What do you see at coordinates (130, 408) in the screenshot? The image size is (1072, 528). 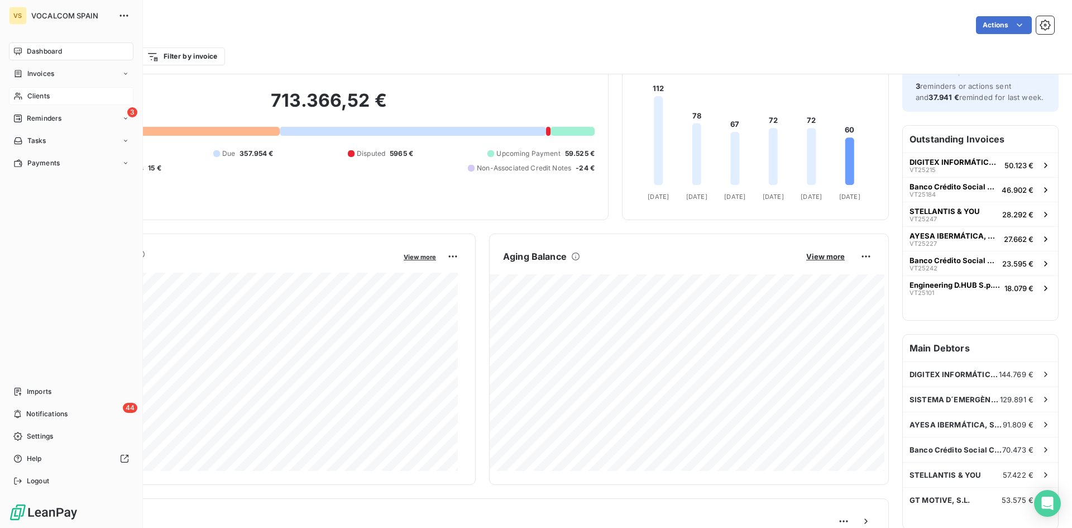 I see `span: 44` at bounding box center [130, 408].